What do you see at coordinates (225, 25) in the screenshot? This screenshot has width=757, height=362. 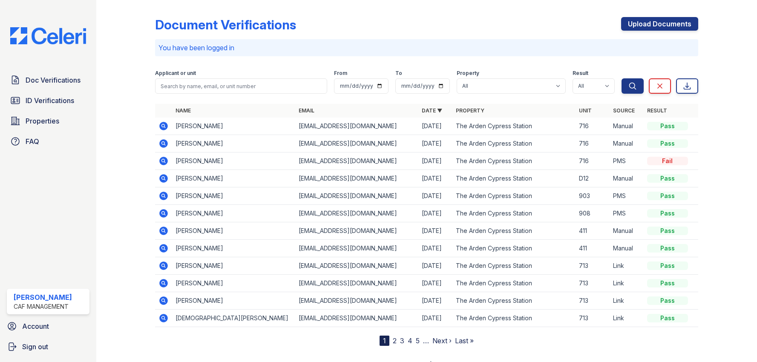 I see `div: Document Verifications` at bounding box center [225, 25].